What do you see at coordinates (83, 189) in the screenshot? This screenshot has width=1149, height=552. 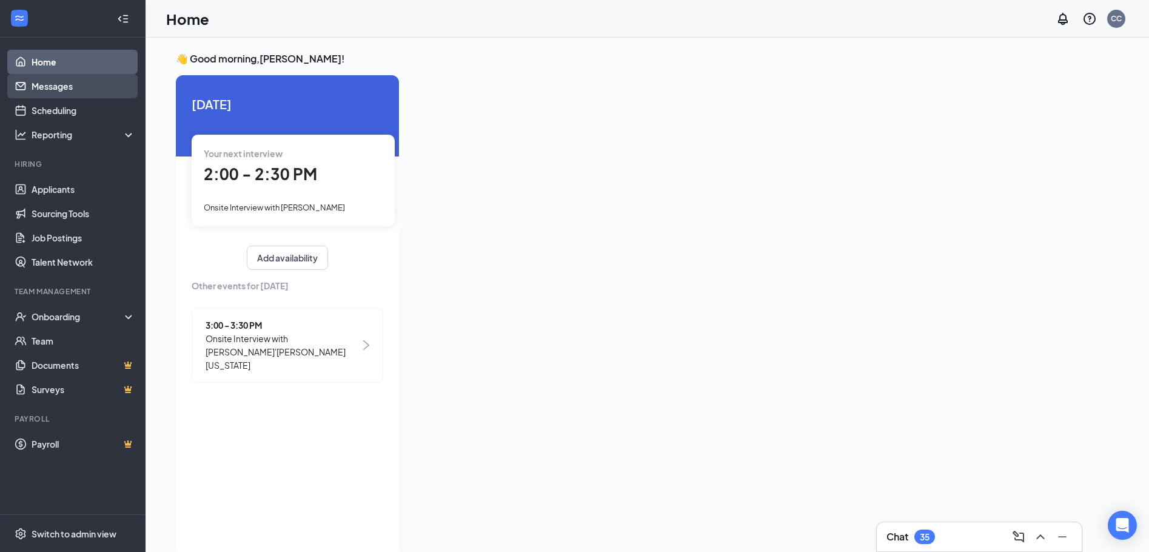 I see `a: Applicants` at bounding box center [83, 189].